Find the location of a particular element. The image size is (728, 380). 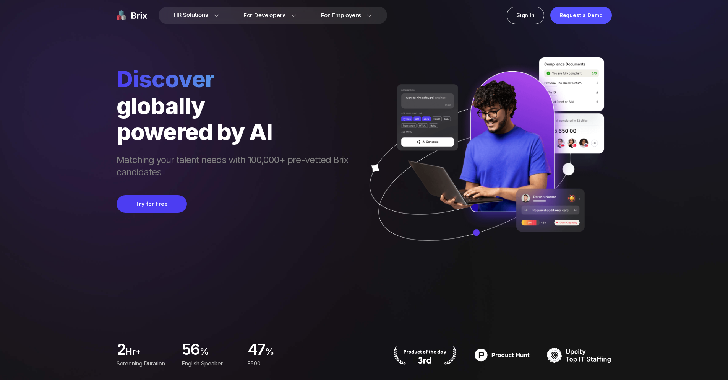

div: English Speaker is located at coordinates (210, 363).